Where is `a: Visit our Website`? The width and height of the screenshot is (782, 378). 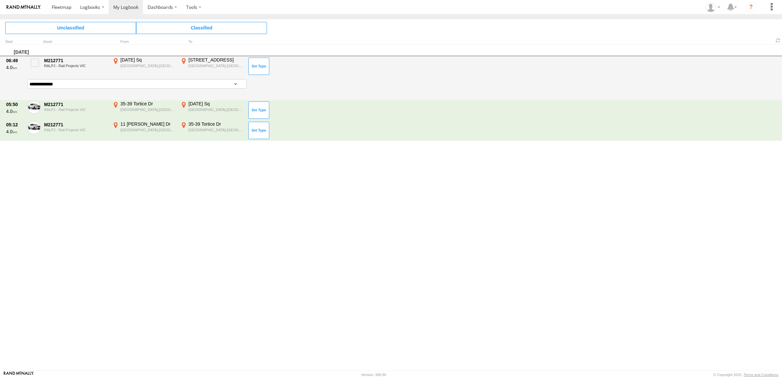 a: Visit our Website is located at coordinates (19, 375).